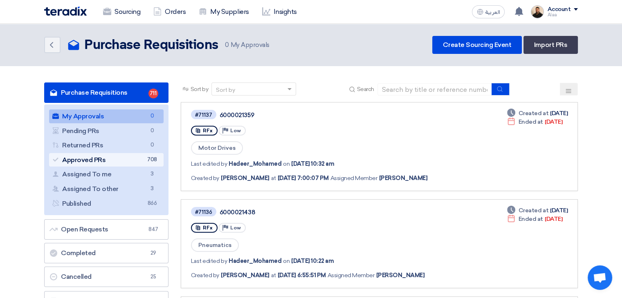  Describe the element at coordinates (106, 146) in the screenshot. I see `a: Returned PRs` at that location.